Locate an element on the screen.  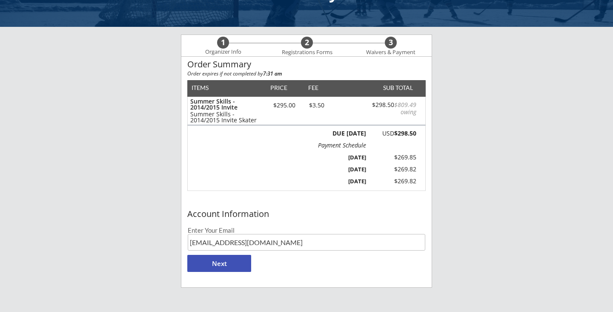
div: 3 is located at coordinates (391, 43).